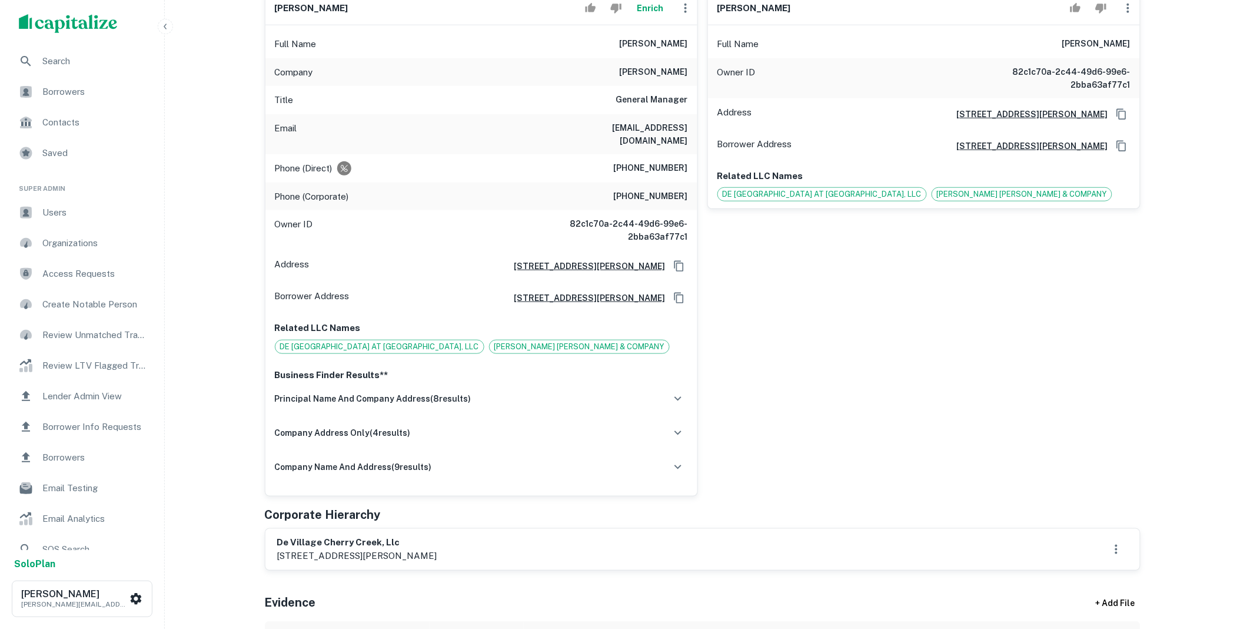 This screenshot has width=1240, height=629. What do you see at coordinates (35, 564) in the screenshot?
I see `a: SoloPlan` at bounding box center [35, 564].